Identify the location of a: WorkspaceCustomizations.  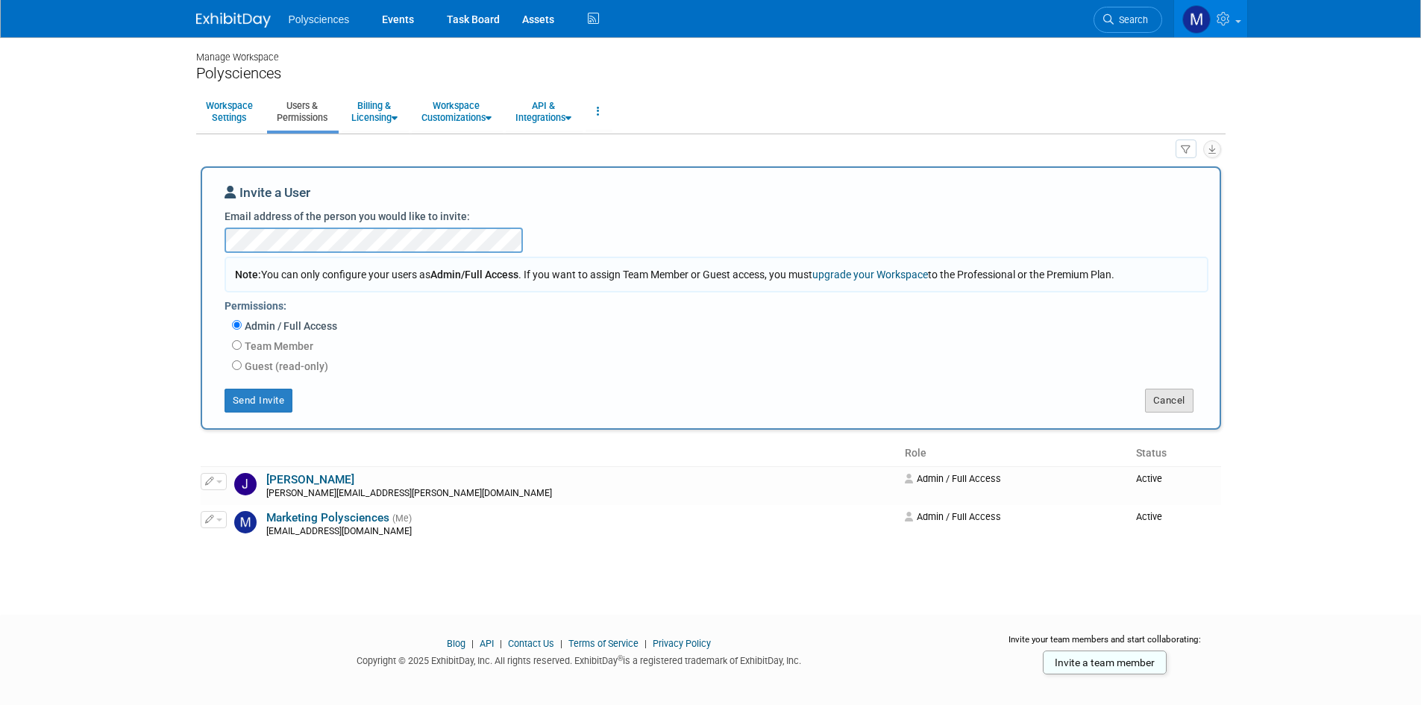
(456, 111).